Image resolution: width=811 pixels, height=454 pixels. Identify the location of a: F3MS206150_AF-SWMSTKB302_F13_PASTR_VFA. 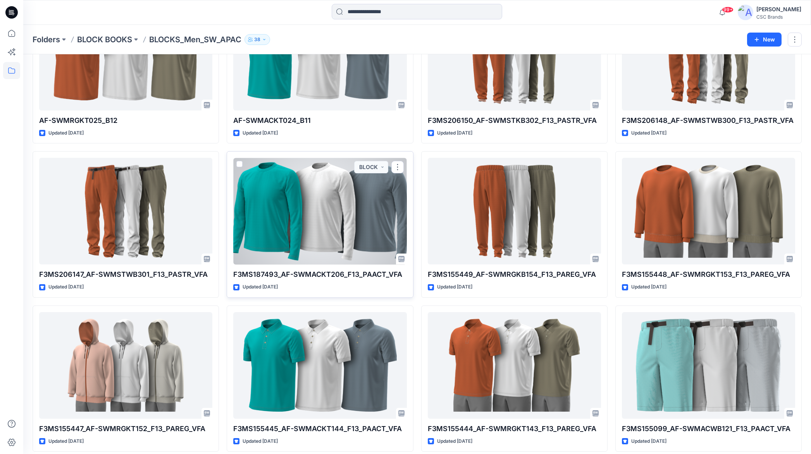
(514, 57).